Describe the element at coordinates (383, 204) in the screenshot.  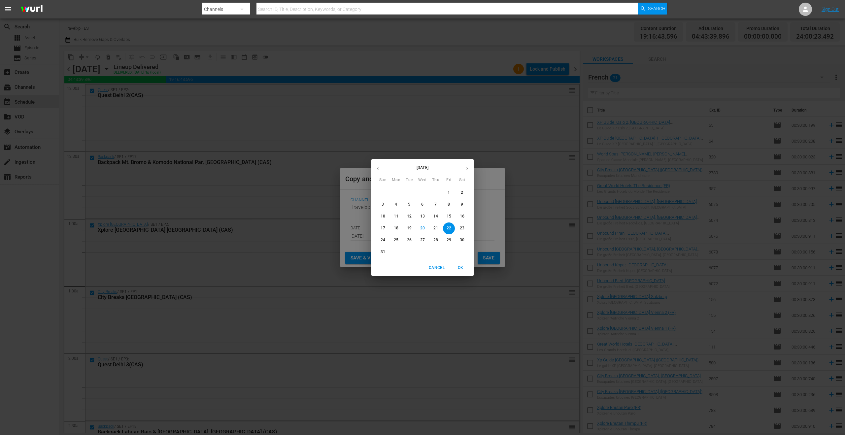
I see `p: 3` at that location.